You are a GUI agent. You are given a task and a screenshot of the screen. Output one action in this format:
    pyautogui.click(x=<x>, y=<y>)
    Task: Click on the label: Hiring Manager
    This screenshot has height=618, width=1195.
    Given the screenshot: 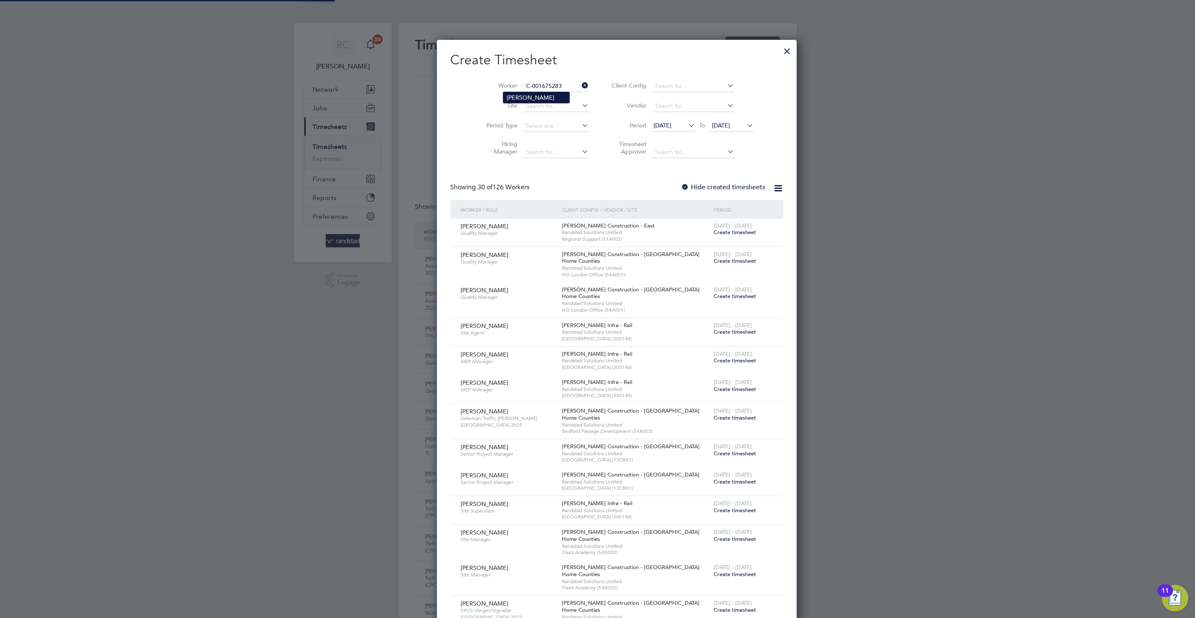 What is the action you would take?
    pyautogui.click(x=499, y=148)
    